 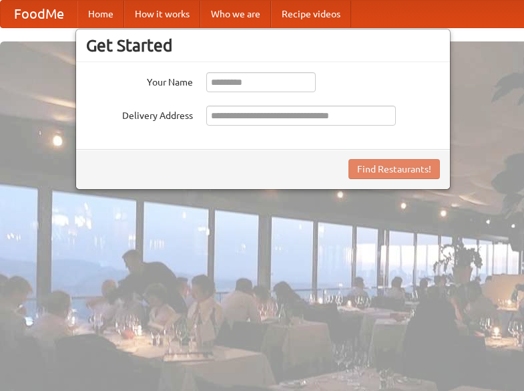 What do you see at coordinates (394, 169) in the screenshot?
I see `button: Find Restaurants!` at bounding box center [394, 169].